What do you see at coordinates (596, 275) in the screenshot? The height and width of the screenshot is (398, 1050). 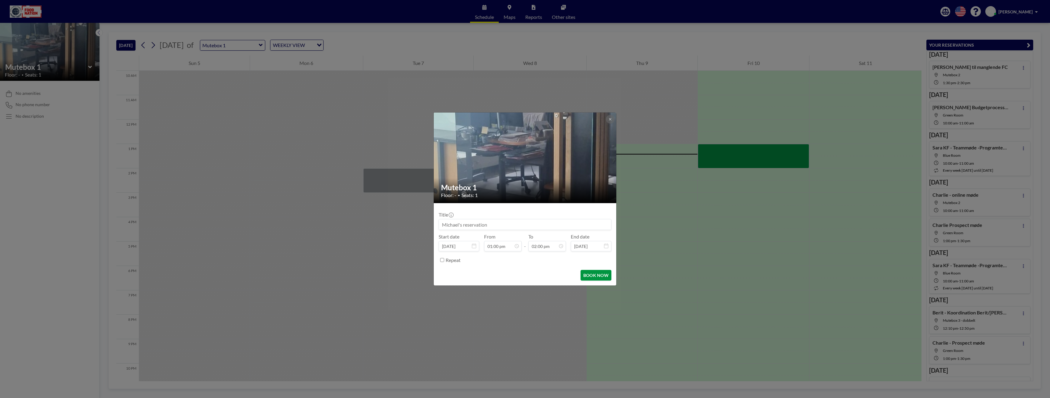 I see `button: BOOK NOW` at bounding box center [596, 275].